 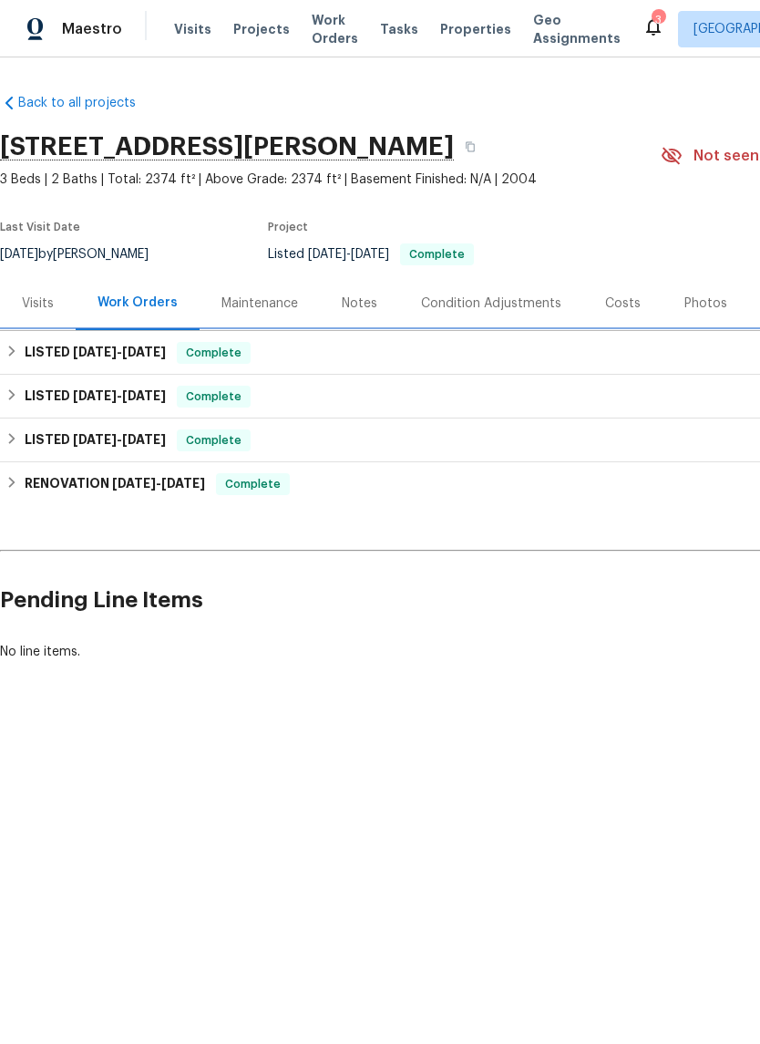 What do you see at coordinates (359, 304) in the screenshot?
I see `div: Notes` at bounding box center [359, 304].